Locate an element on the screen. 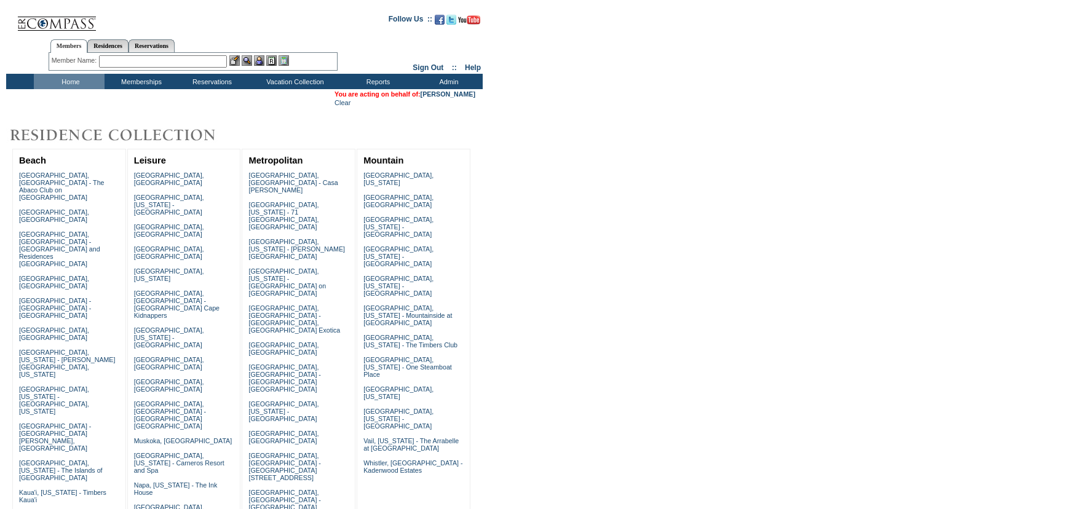 This screenshot has width=1065, height=509. a: Help is located at coordinates (473, 68).